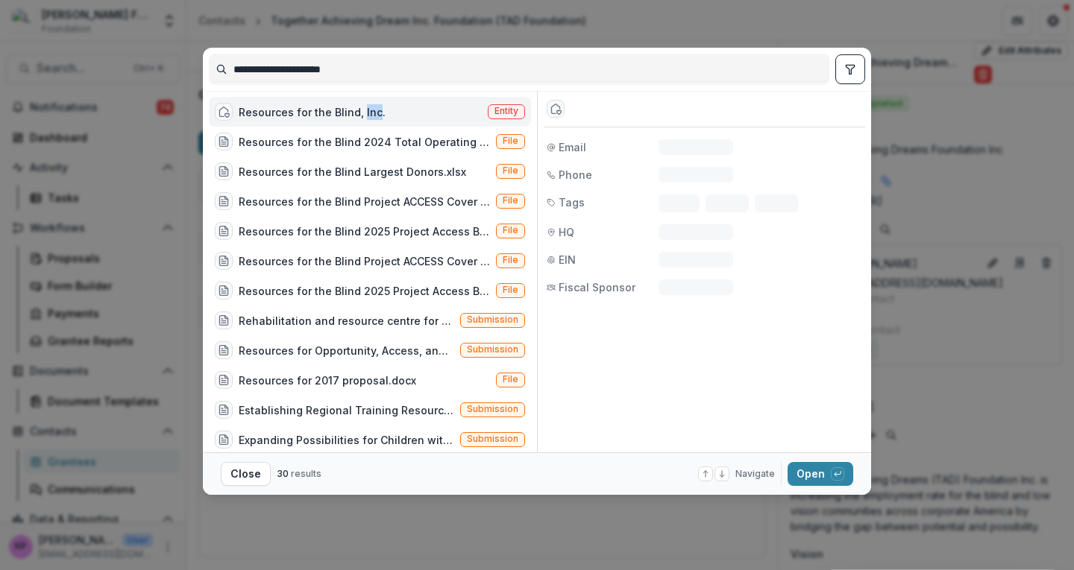  What do you see at coordinates (571, 202) in the screenshot?
I see `span: Tags` at bounding box center [571, 202].